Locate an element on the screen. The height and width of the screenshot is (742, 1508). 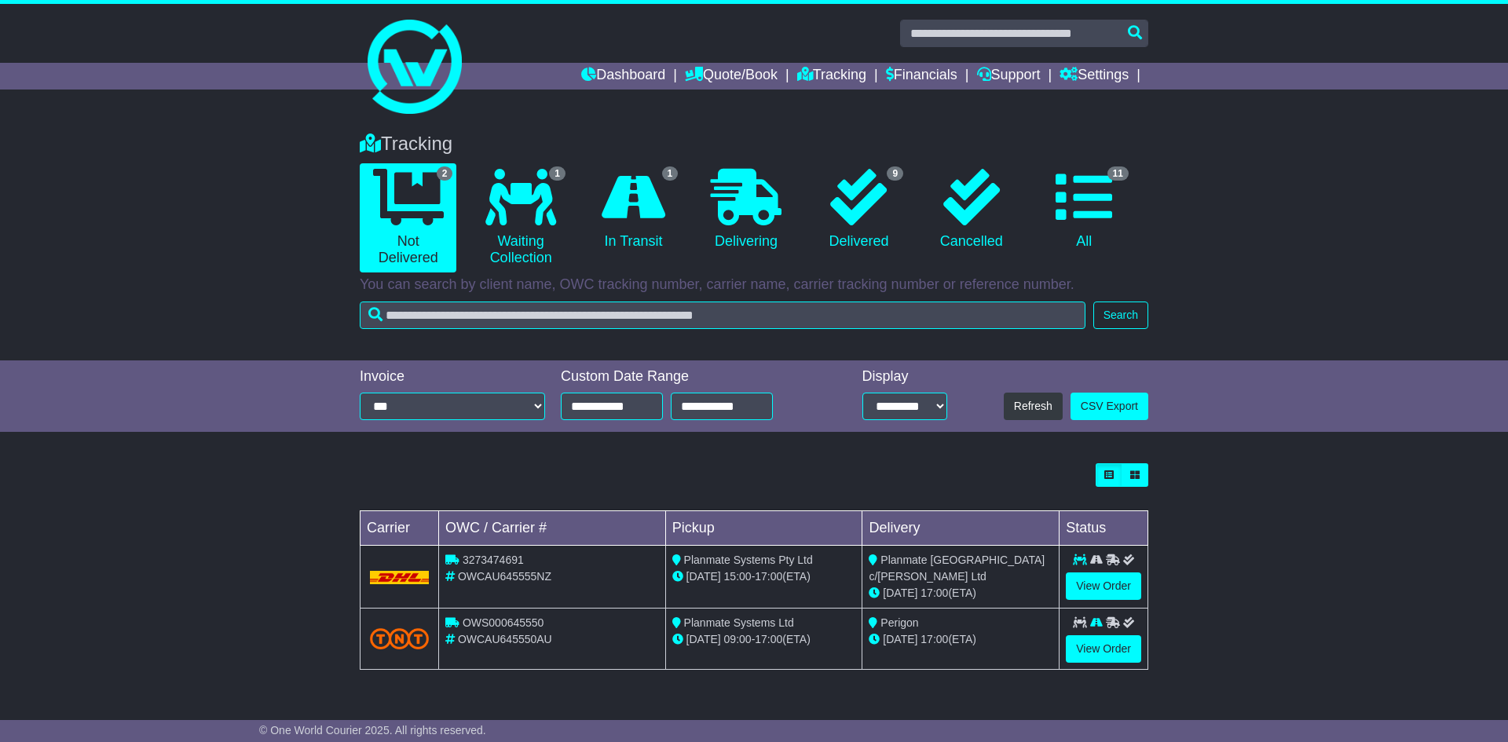
span: OWCAU645555NZ is located at coordinates (504, 577).